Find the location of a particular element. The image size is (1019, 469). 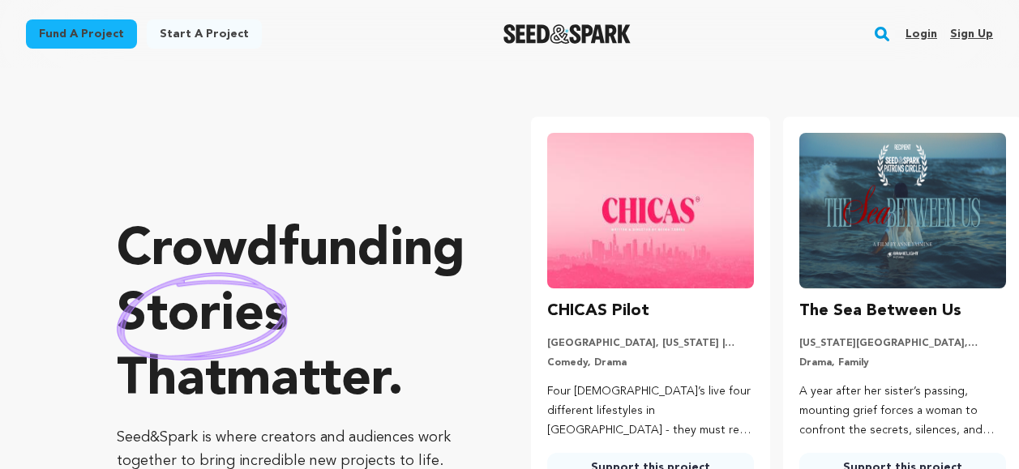

p: Crowdfunding that . is located at coordinates (291, 316).